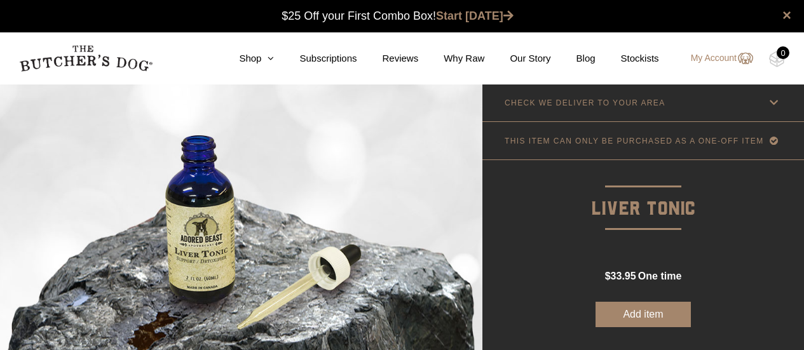  Describe the element at coordinates (777, 59) in the screenshot. I see `img: TBD_Cart-Empty.png` at that location.